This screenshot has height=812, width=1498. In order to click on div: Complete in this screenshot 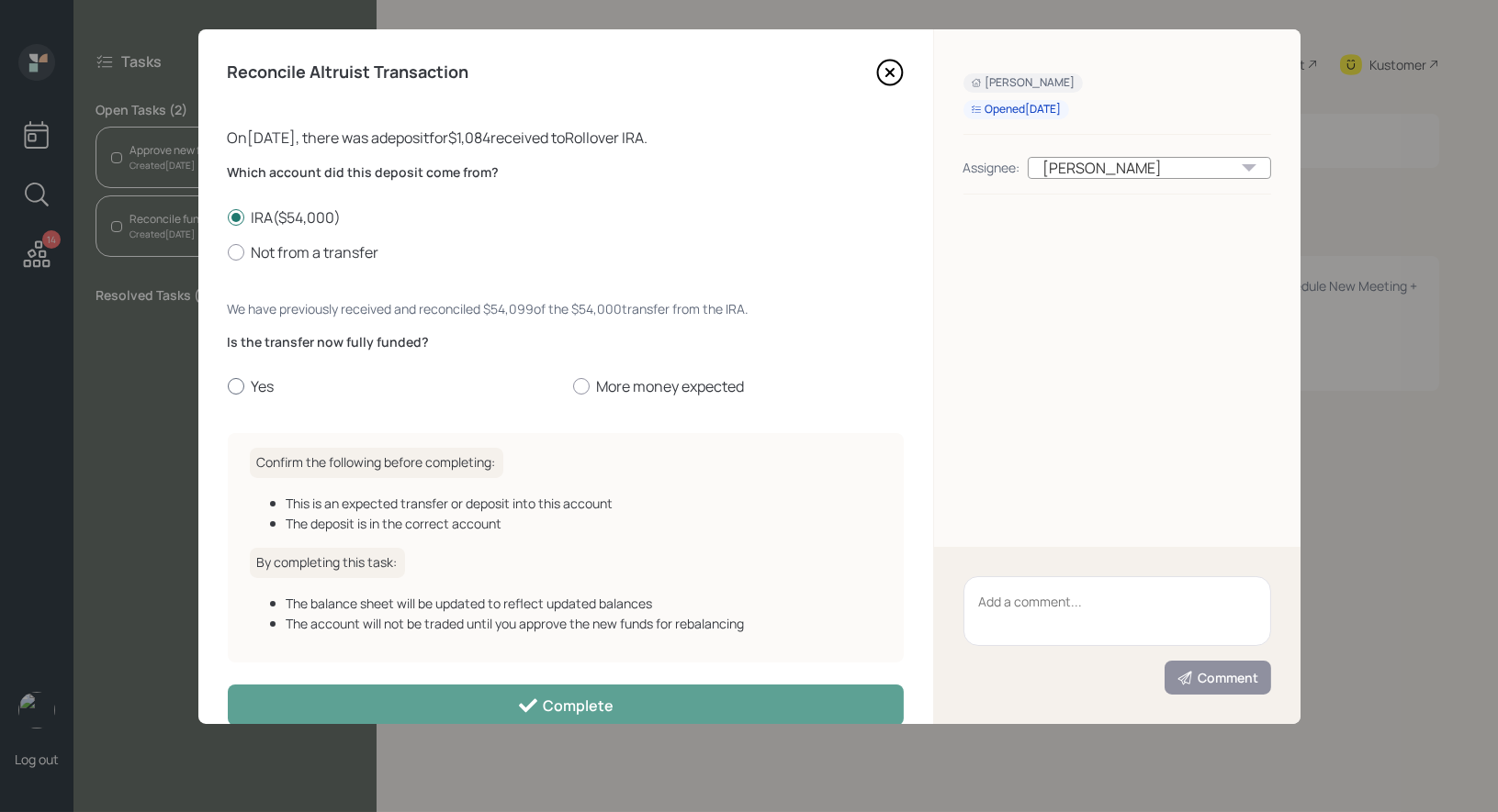, I will do `click(564, 706)`.